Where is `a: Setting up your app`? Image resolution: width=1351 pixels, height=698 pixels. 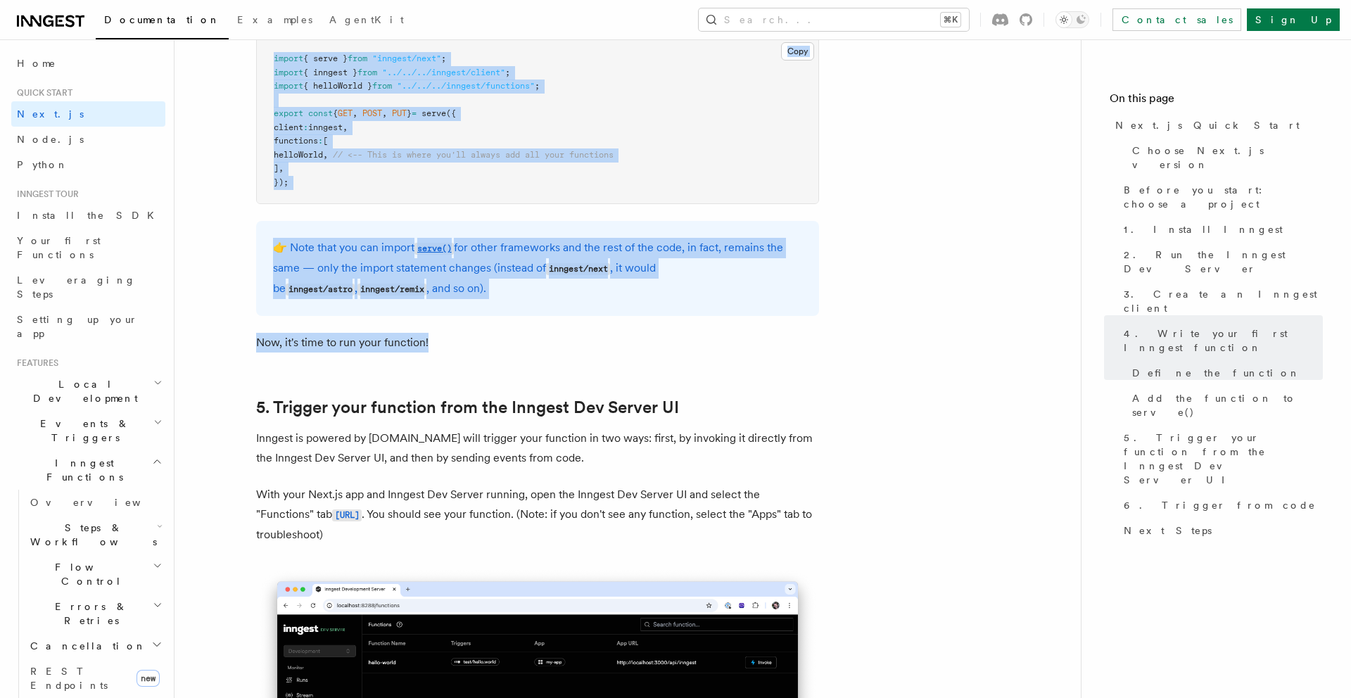
a: Setting up your app is located at coordinates (88, 327).